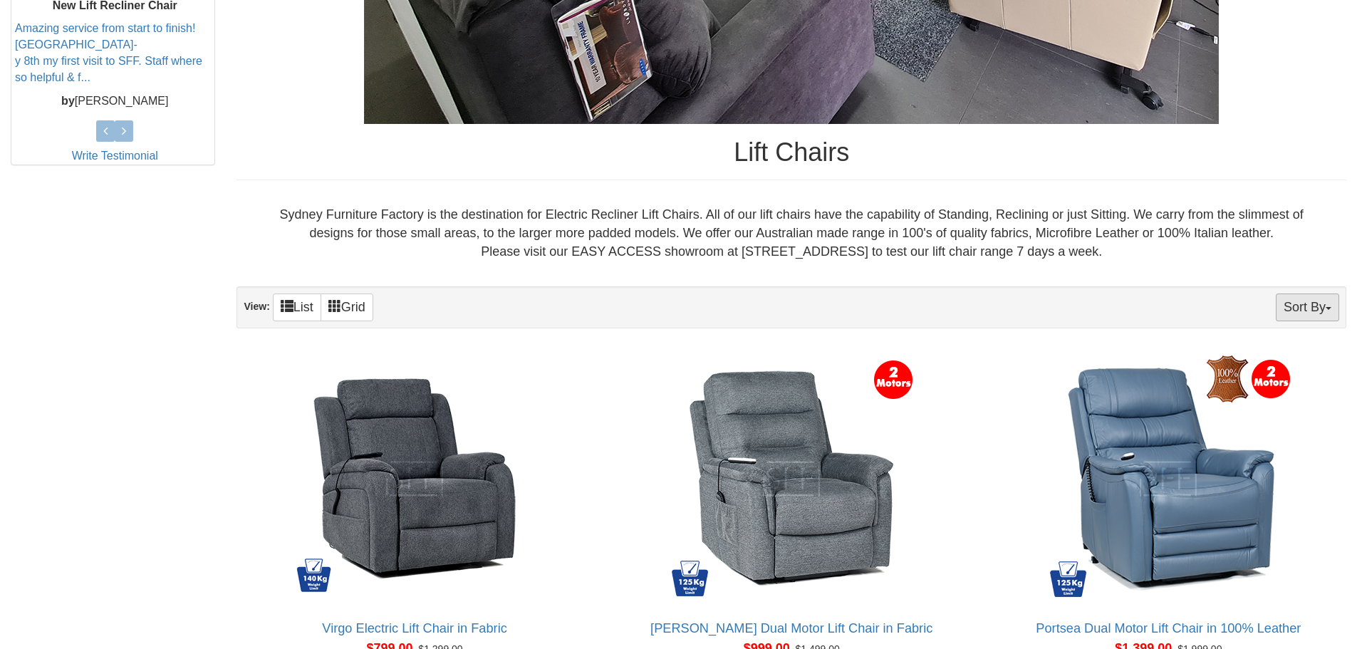 The height and width of the screenshot is (649, 1357). What do you see at coordinates (791, 152) in the screenshot?
I see `h1: Lift Chairs` at bounding box center [791, 152].